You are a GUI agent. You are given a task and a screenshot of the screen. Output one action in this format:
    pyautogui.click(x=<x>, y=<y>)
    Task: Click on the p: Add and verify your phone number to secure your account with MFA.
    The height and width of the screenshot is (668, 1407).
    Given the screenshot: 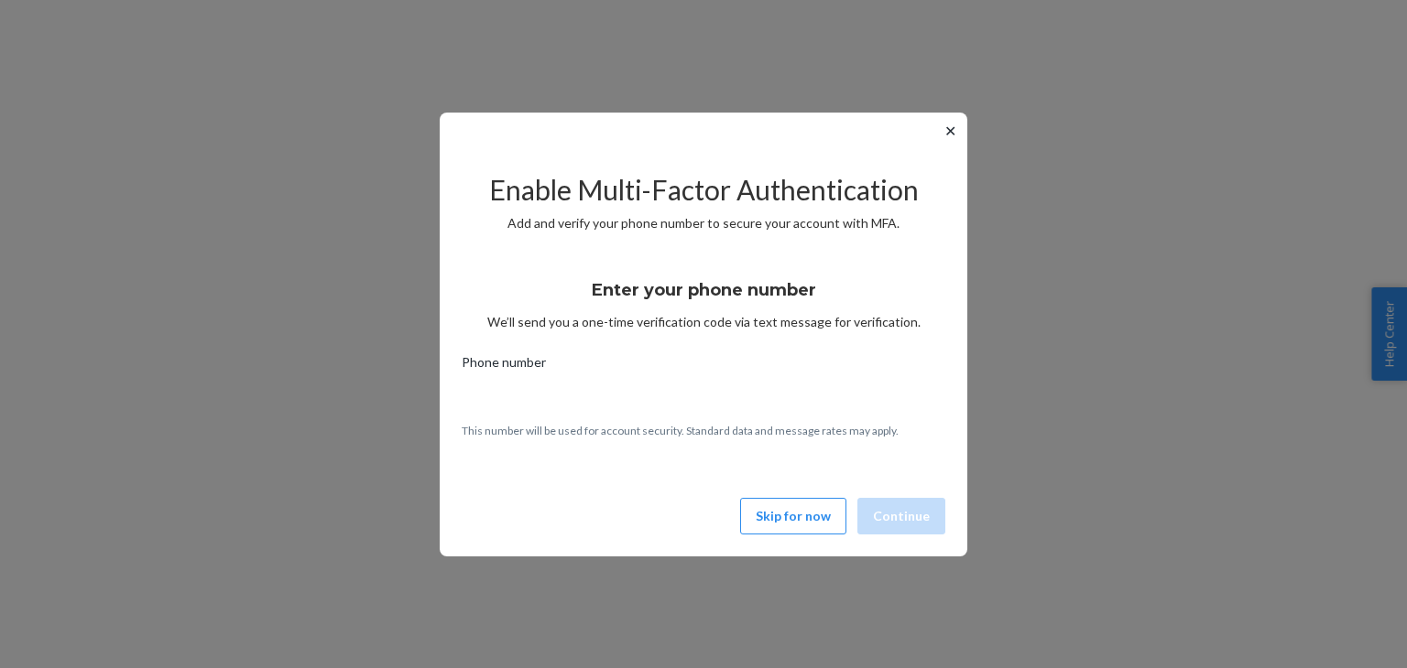 What is the action you would take?
    pyautogui.click(x=703, y=223)
    